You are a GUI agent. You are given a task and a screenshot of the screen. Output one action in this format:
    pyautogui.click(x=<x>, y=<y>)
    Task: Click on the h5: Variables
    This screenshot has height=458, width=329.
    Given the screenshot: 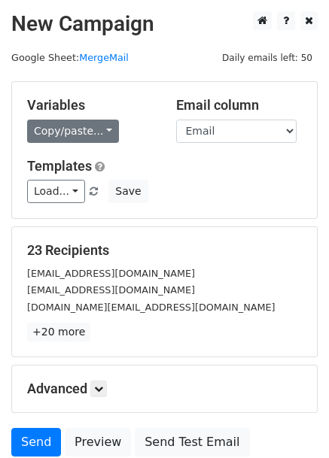 What is the action you would take?
    pyautogui.click(x=90, y=105)
    